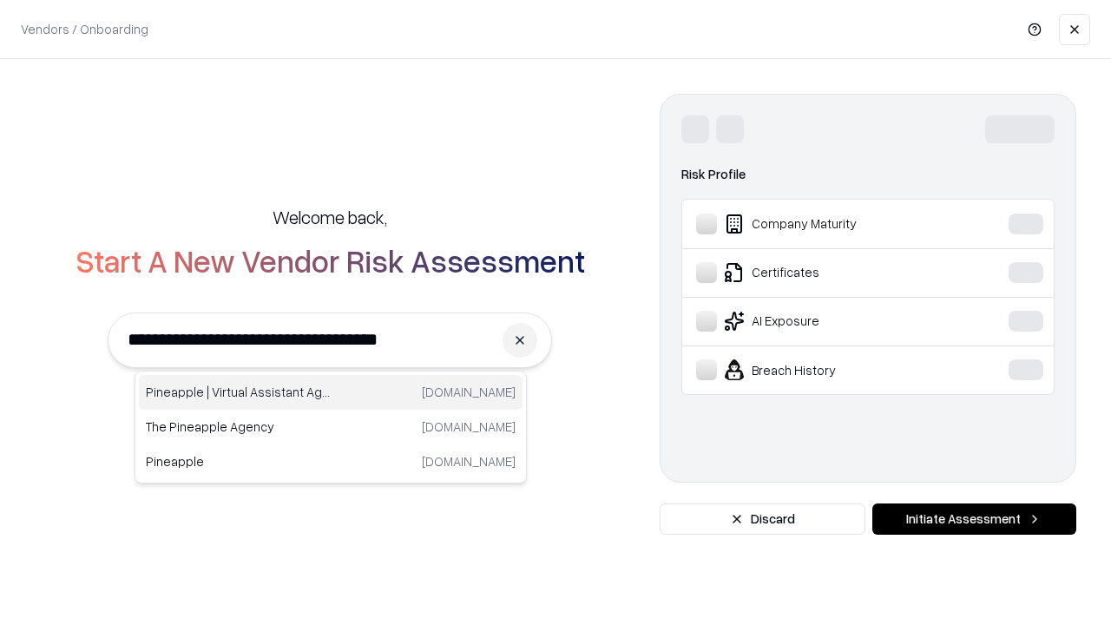 The image size is (1111, 625). Describe the element at coordinates (238, 461) in the screenshot. I see `p: Pineapple` at that location.